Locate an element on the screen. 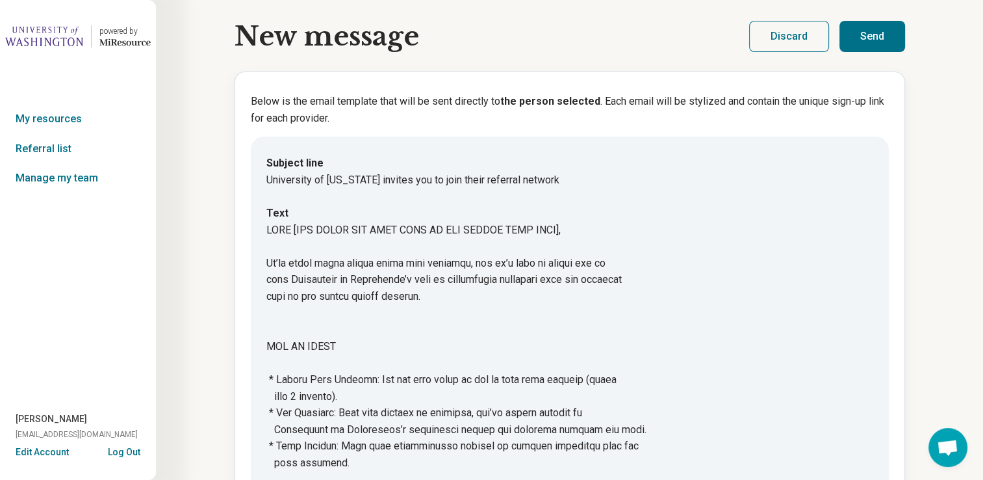 This screenshot has height=480, width=983. dt: Subject line is located at coordinates (570, 163).